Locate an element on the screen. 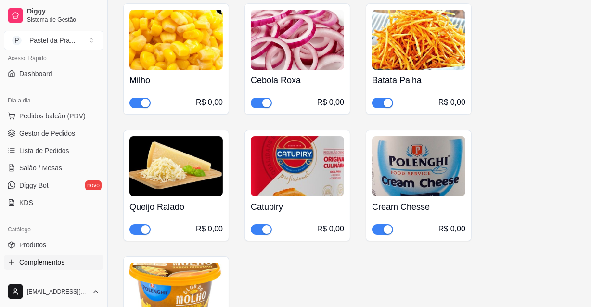 This screenshot has width=591, height=307. div: Dia a dia is located at coordinates (53, 101).